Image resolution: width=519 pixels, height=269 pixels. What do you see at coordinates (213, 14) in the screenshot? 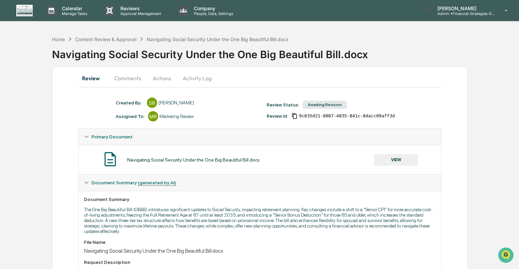
I see `p: People, Data, Settings` at bounding box center [213, 14].